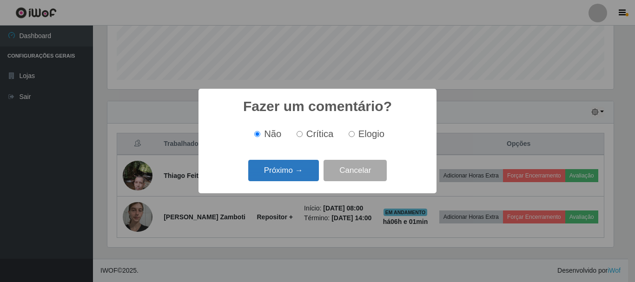 Image resolution: width=635 pixels, height=282 pixels. Describe the element at coordinates (372, 134) in the screenshot. I see `span: Elogio` at that location.